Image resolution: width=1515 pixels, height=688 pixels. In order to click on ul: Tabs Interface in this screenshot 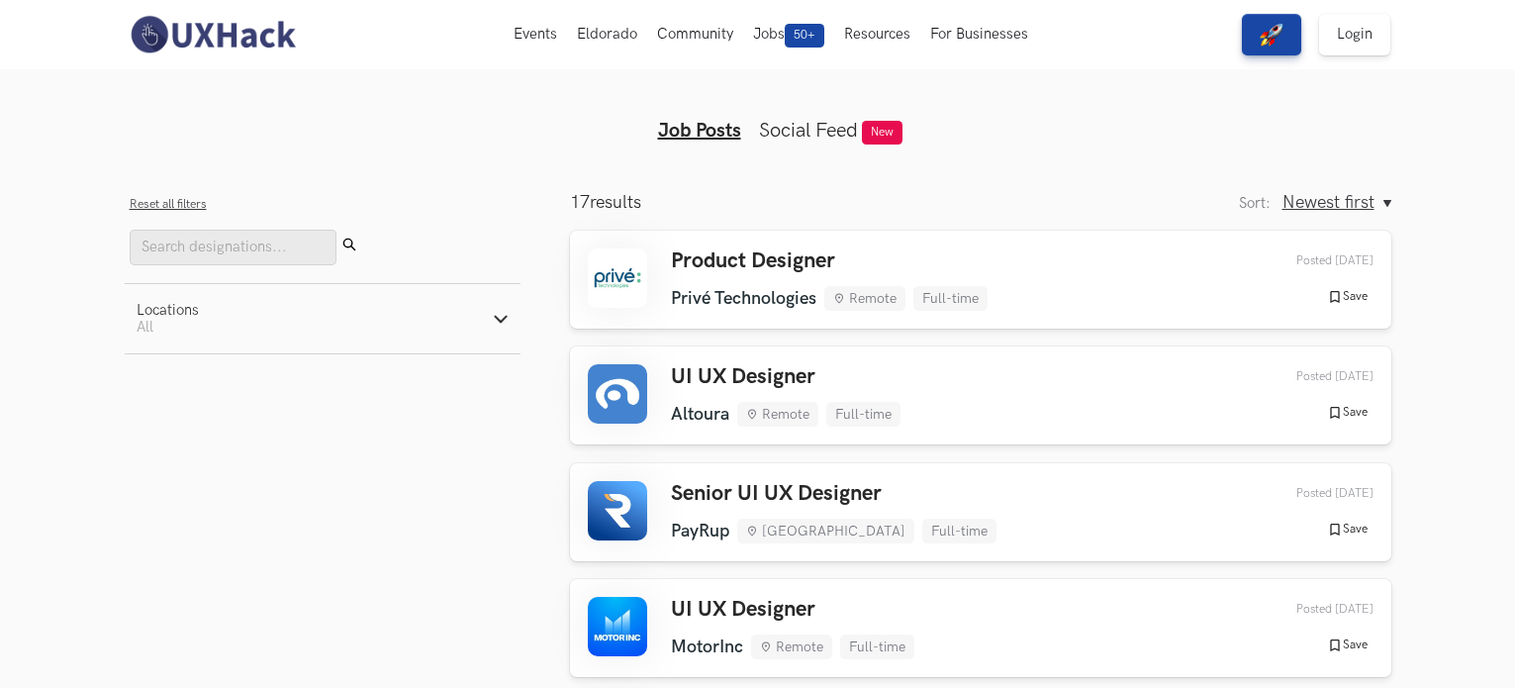, I will do `click(758, 115)`.